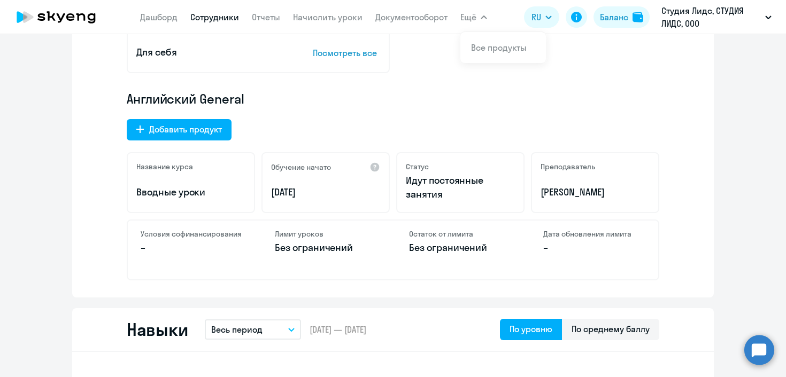  I want to click on button: Балансbalance, so click(621, 17).